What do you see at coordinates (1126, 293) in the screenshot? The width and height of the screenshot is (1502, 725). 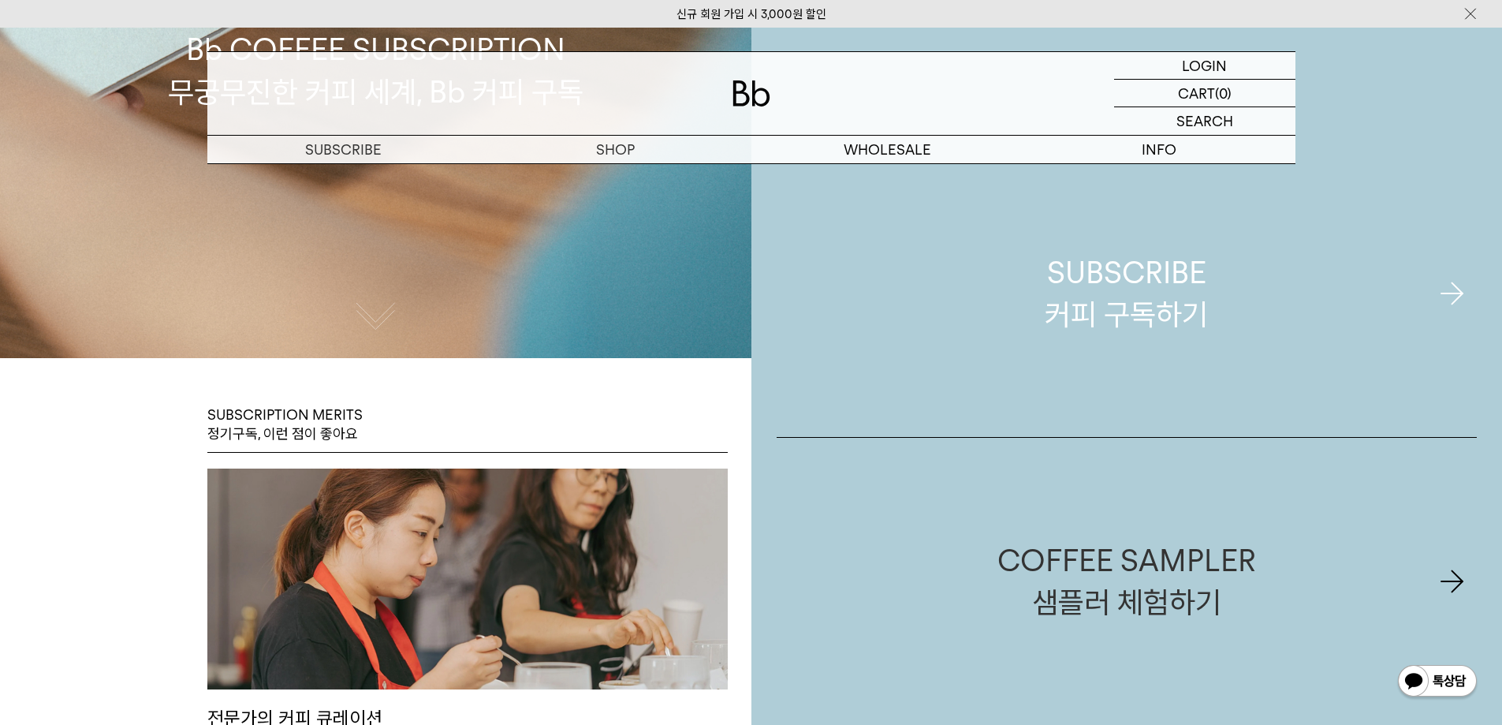 I see `div: SUBSCRIBE 커피 구독하기` at bounding box center [1126, 293].